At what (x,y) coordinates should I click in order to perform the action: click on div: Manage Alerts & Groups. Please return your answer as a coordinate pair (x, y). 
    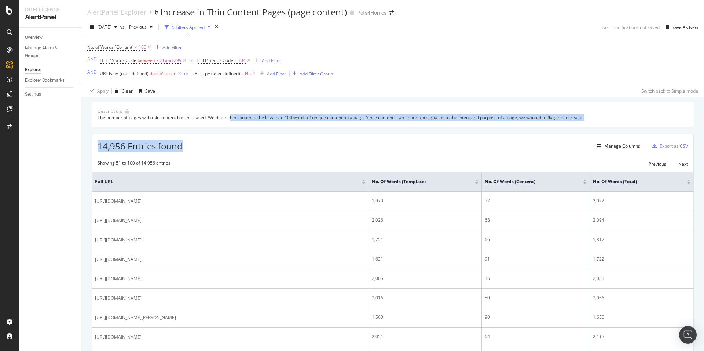
    Looking at the image, I should click on (47, 52).